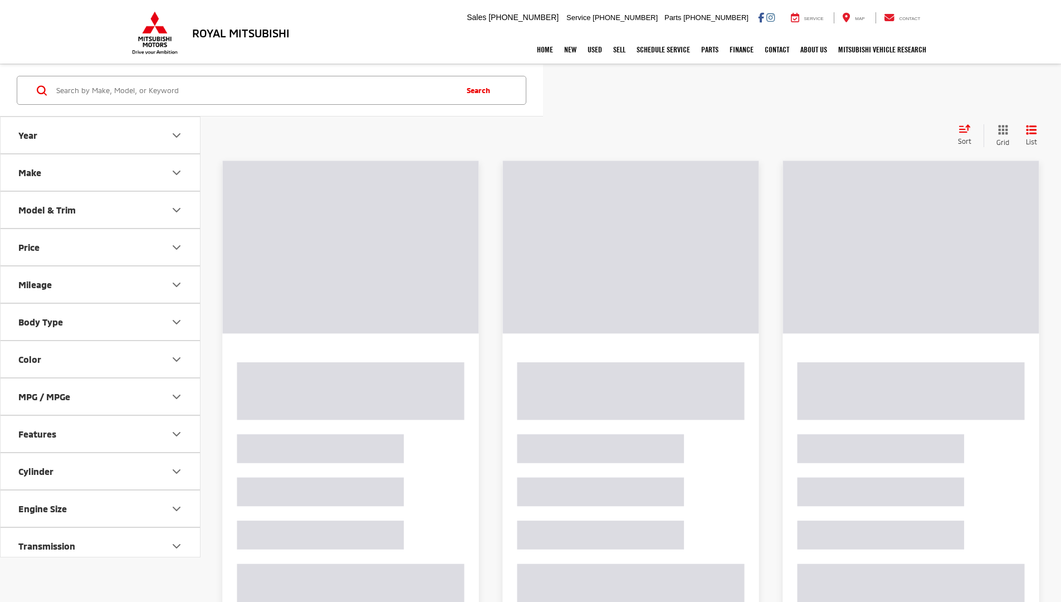 This screenshot has height=602, width=1061. I want to click on button: ColorColor, so click(101, 359).